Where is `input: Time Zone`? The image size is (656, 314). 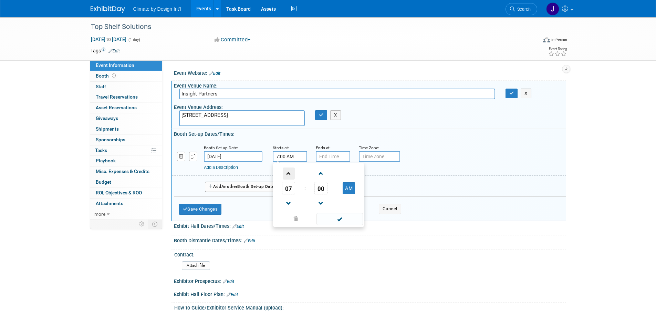 input: Time Zone is located at coordinates (379, 156).